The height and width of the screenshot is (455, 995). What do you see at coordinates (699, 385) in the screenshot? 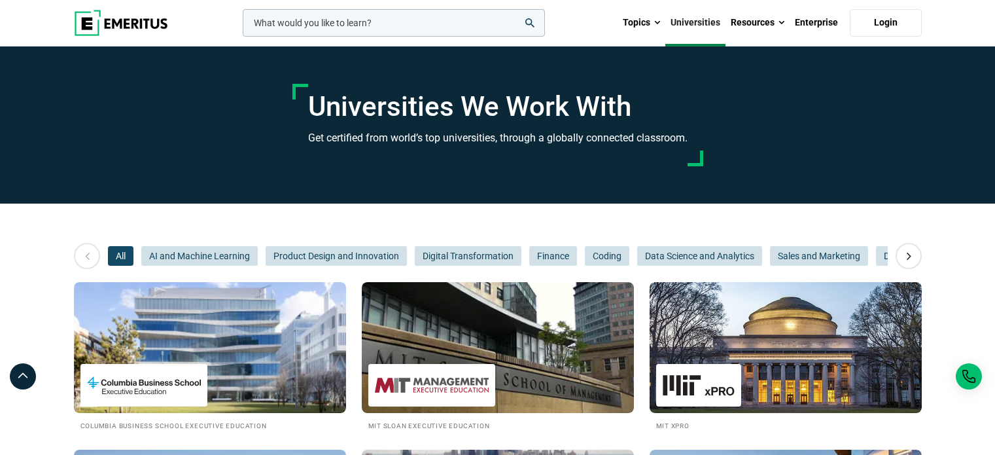
I see `img: MIT xPRO` at bounding box center [699, 385].